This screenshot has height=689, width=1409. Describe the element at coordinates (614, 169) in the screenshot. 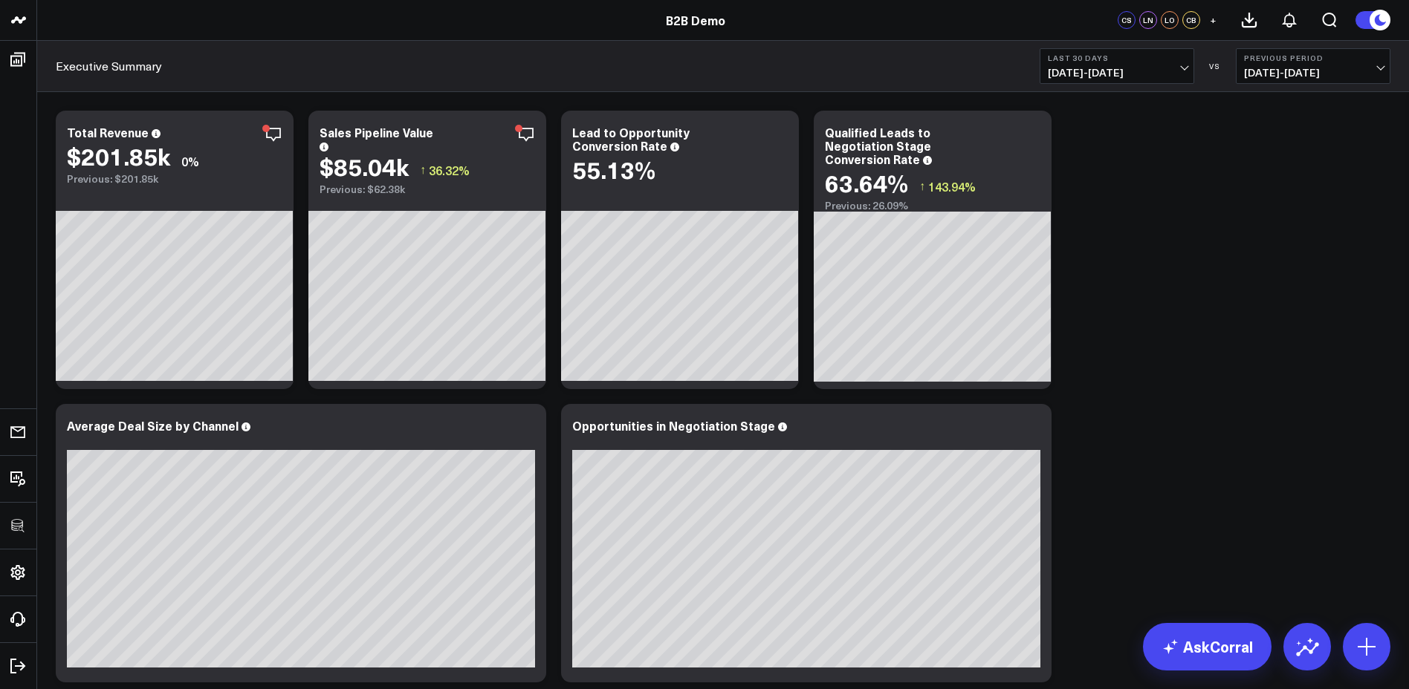

I see `div: 55.13%` at that location.